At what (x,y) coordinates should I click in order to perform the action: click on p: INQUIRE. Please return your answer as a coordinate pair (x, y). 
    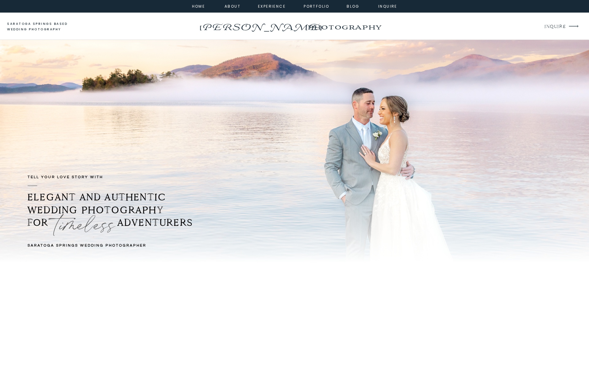
    Looking at the image, I should click on (555, 27).